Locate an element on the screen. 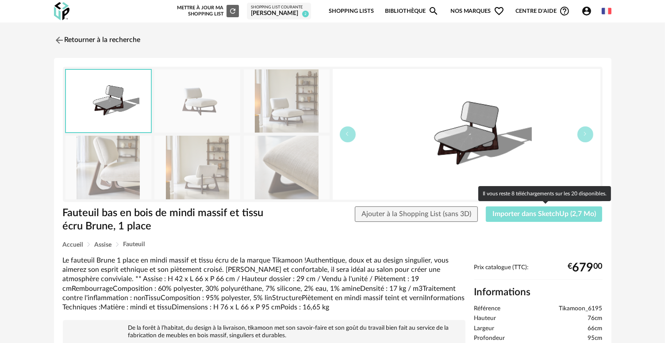 The width and height of the screenshot is (665, 343). div: Prix catalogue (TTC): is located at coordinates (538, 272).